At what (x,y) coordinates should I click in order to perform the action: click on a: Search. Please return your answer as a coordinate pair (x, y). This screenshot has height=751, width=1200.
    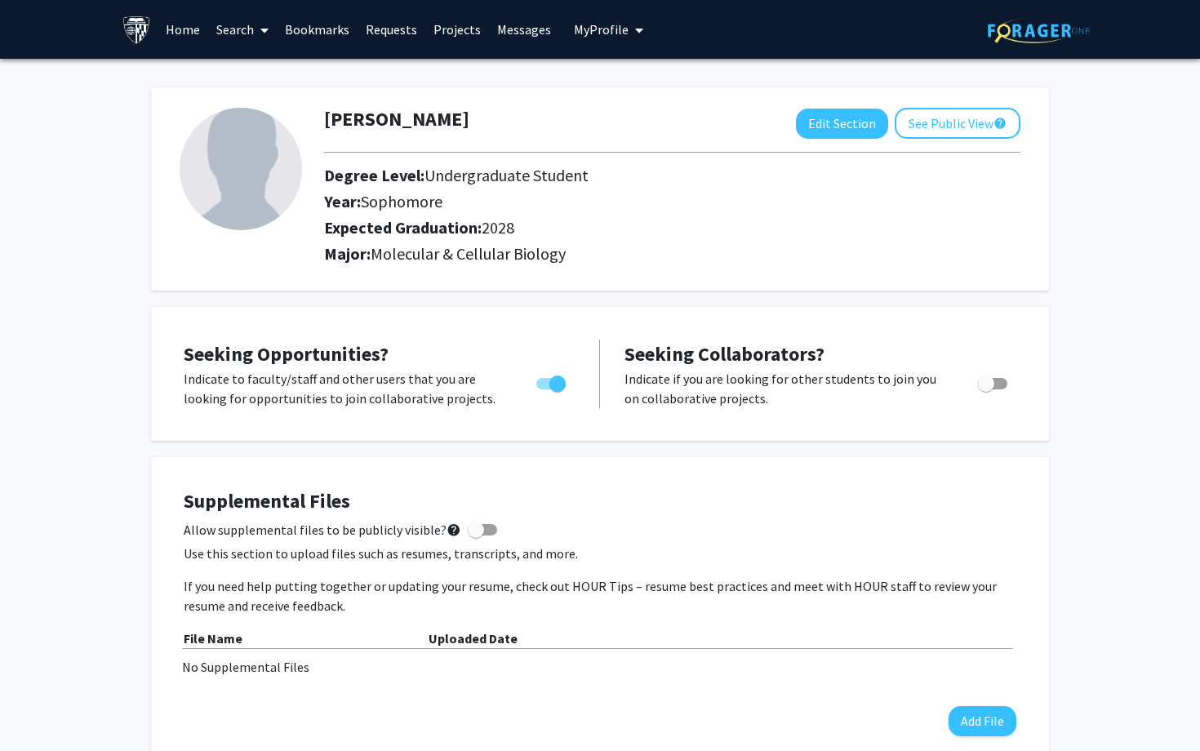
    Looking at the image, I should click on (243, 29).